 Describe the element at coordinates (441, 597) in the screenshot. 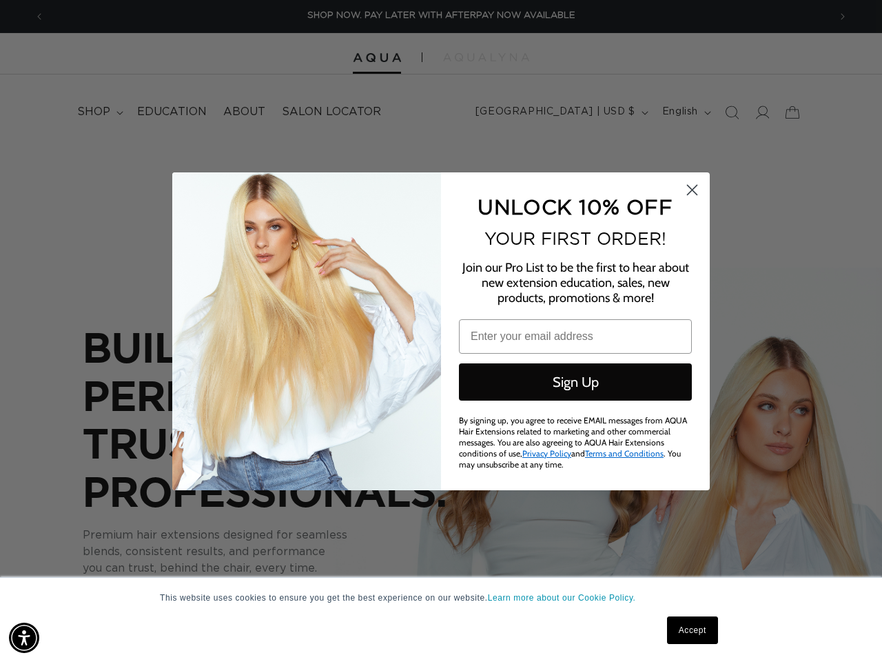

I see `p: This website uses cookies to ensure you get the best experience on our website.` at that location.